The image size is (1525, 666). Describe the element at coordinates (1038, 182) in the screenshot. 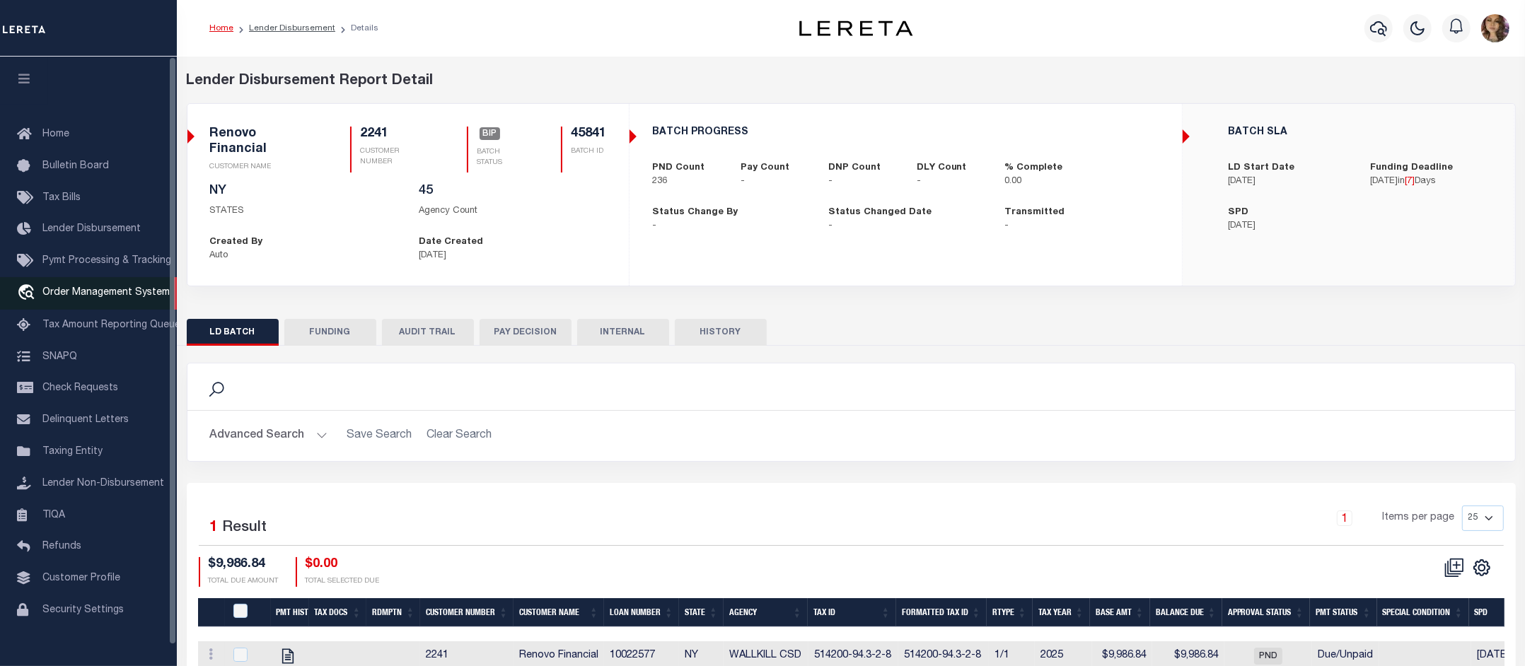

I see `p: 0.00` at that location.